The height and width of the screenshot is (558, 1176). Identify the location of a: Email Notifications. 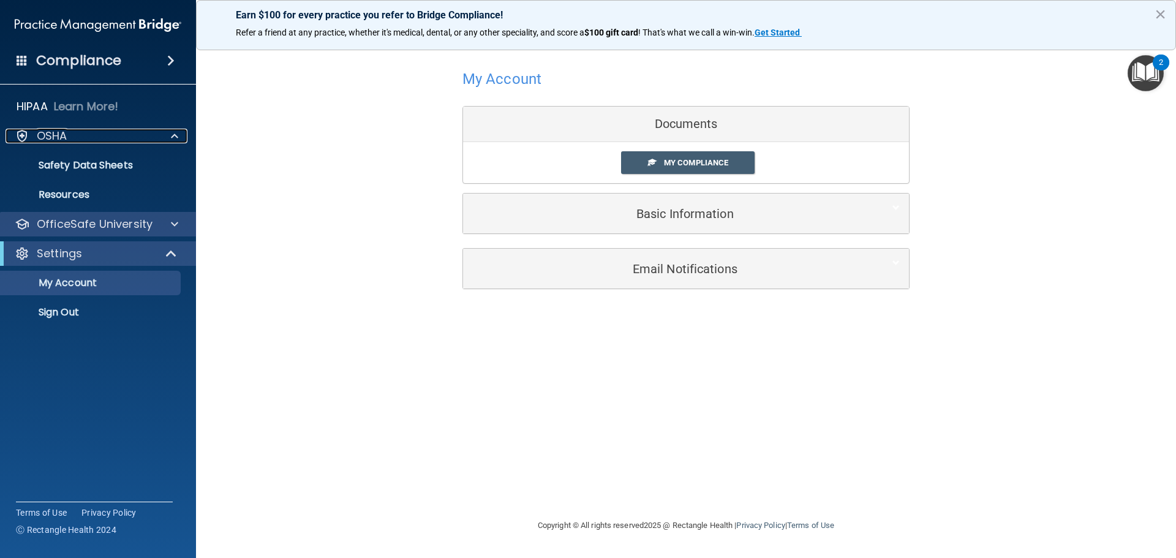
(686, 268).